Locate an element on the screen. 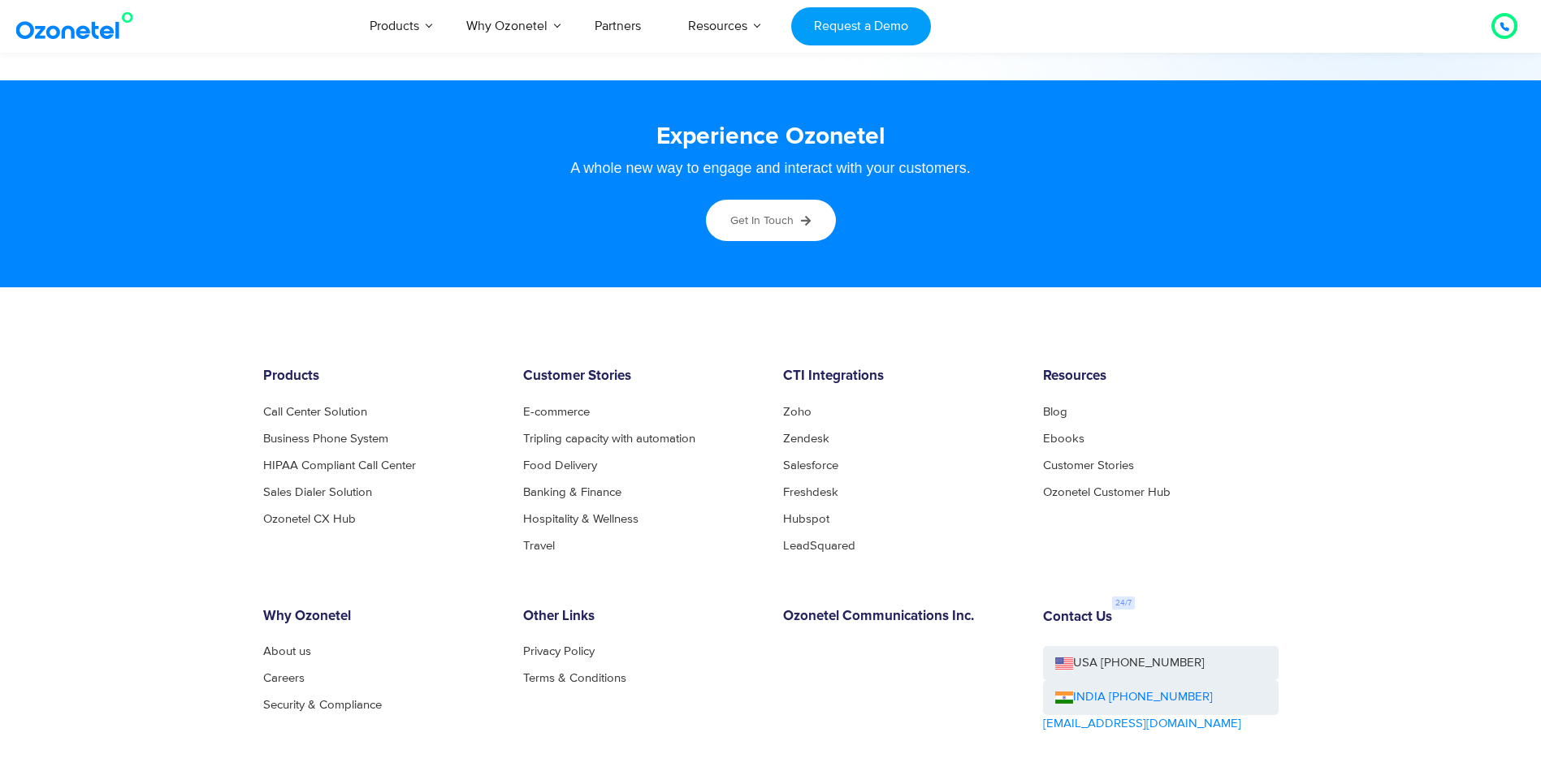 Image resolution: width=1541 pixels, height=784 pixels. a: HIPAA Compliant Call Center is located at coordinates (339, 465).